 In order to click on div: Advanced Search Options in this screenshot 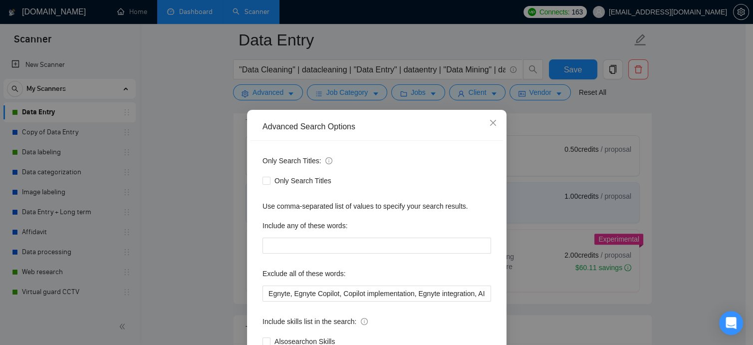, I will do `click(377, 127)`.